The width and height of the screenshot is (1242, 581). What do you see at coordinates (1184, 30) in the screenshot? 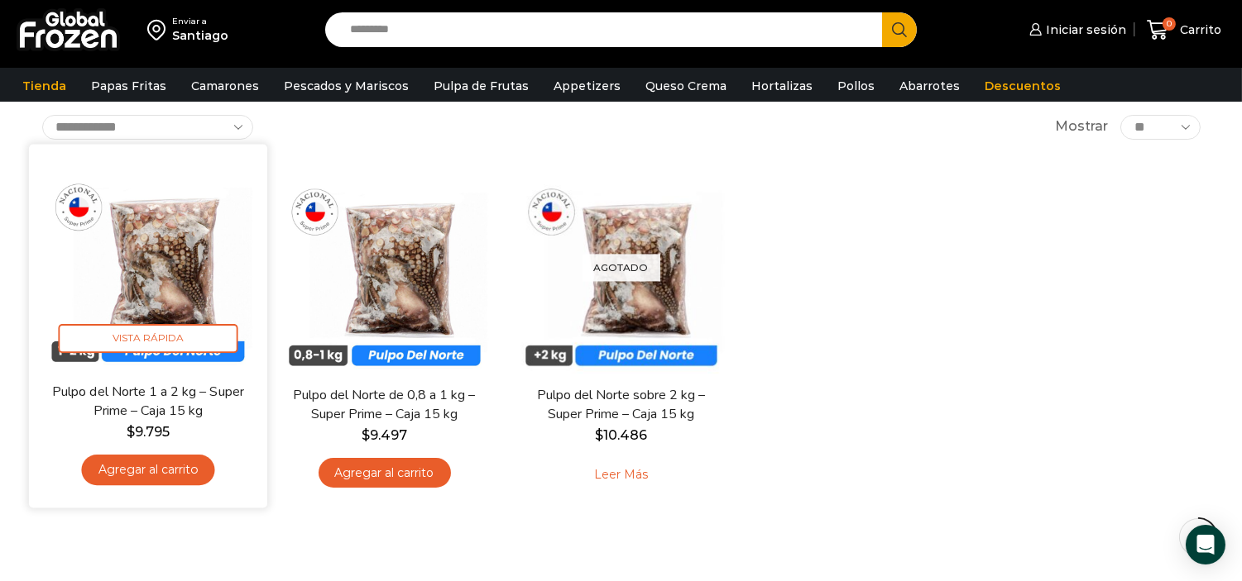
I see `a: 0 Carrito` at bounding box center [1184, 30].